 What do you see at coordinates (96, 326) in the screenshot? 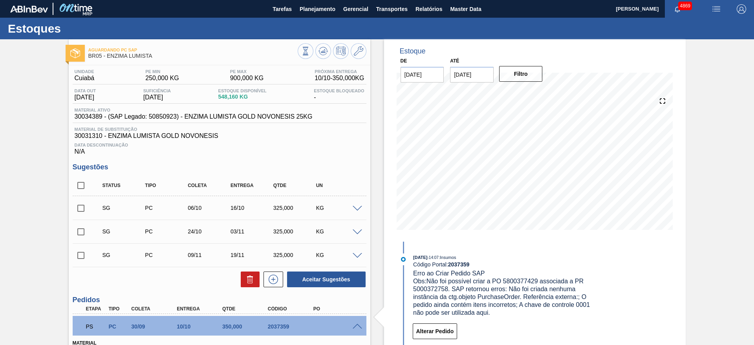
I see `p: PS` at bounding box center [96, 326].